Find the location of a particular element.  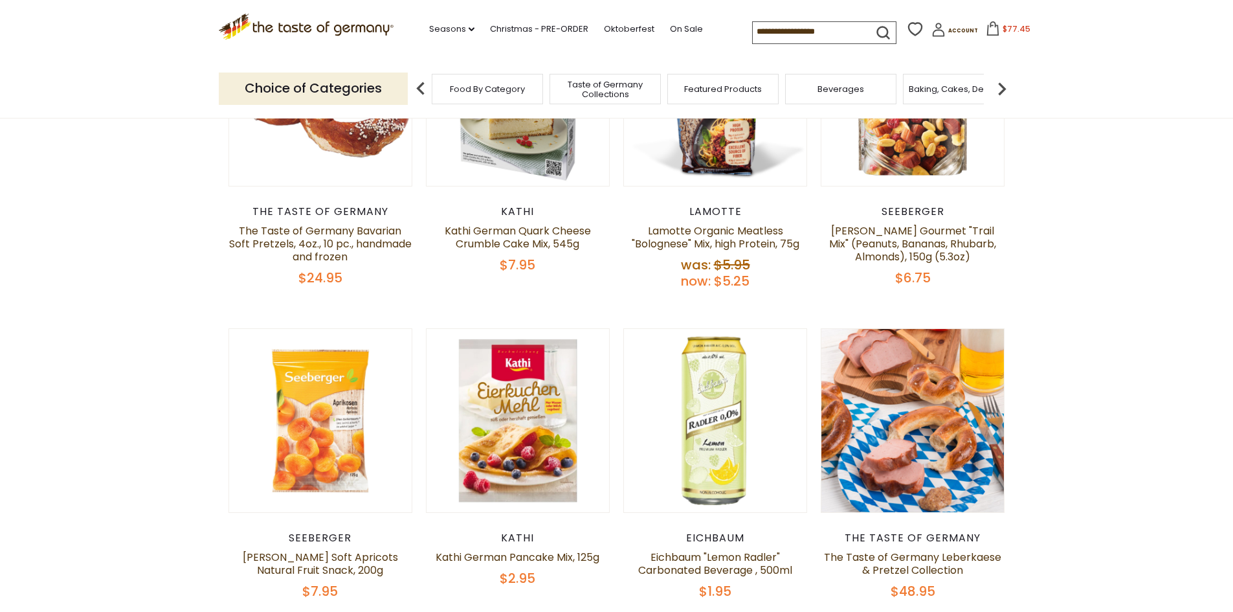

a: Eichbaum "Lemon Radler" Carbonated Beverage , 500ml is located at coordinates (715, 563).